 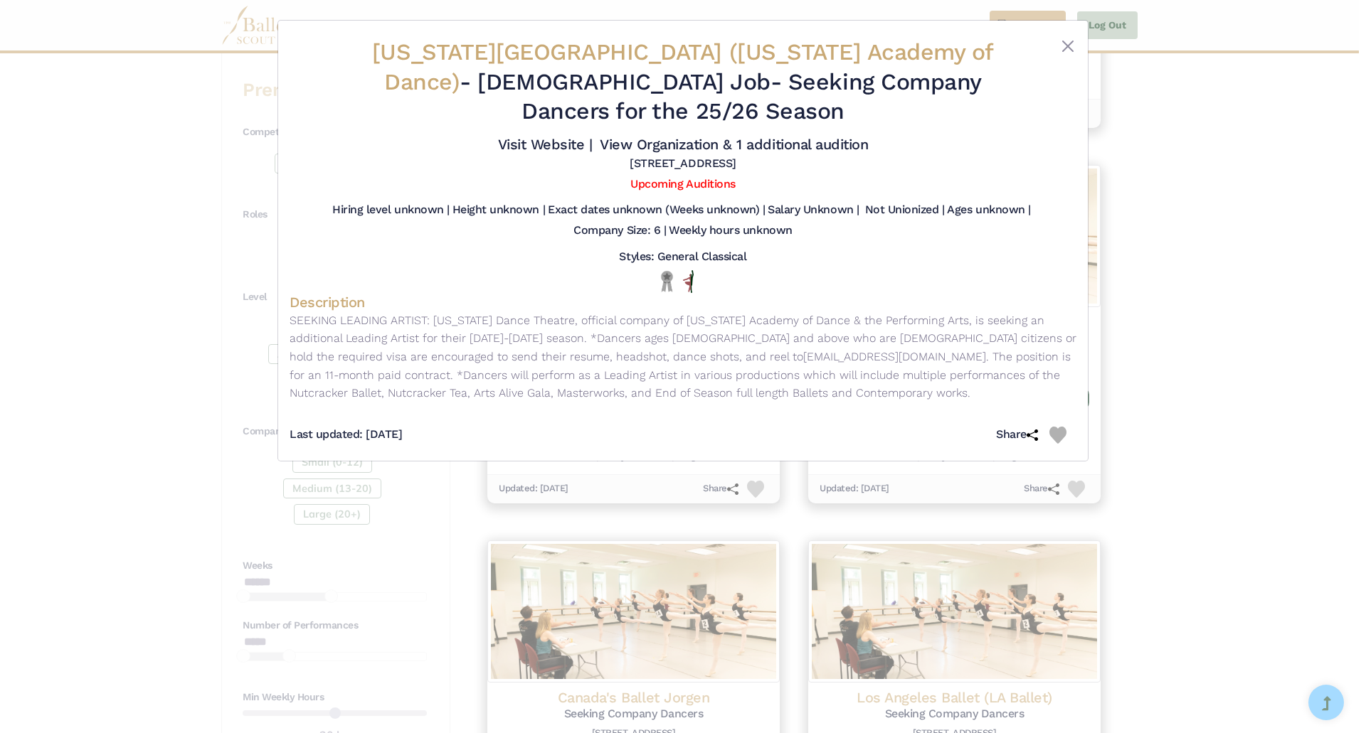 What do you see at coordinates (683, 82) in the screenshot?
I see `h2: - - Seeking Company Dancers for the 25/26 Season` at bounding box center [683, 82].